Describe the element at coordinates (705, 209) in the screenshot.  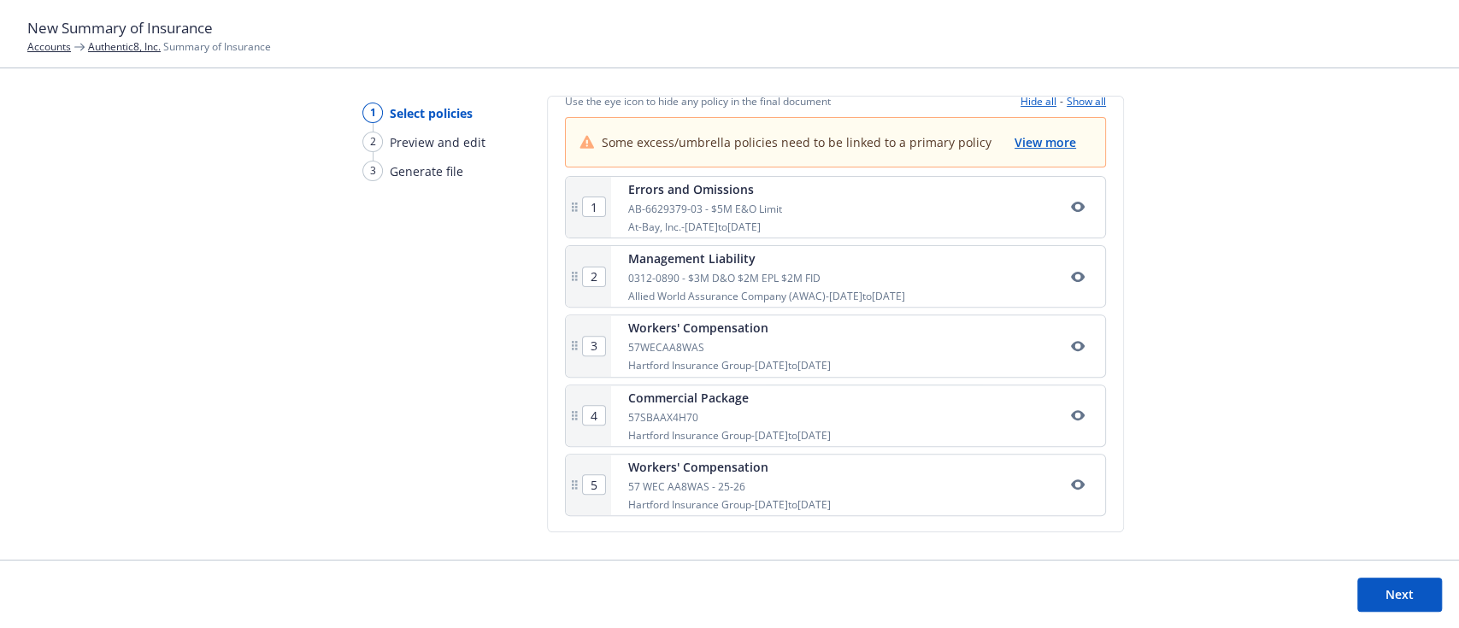
I see `div: AB-6629379-03 - $5M E&O Limit` at that location.